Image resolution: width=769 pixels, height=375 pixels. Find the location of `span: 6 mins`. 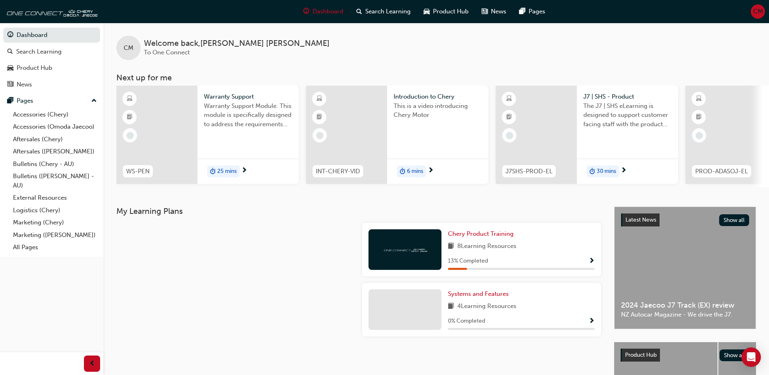

span: 6 mins is located at coordinates (415, 171).